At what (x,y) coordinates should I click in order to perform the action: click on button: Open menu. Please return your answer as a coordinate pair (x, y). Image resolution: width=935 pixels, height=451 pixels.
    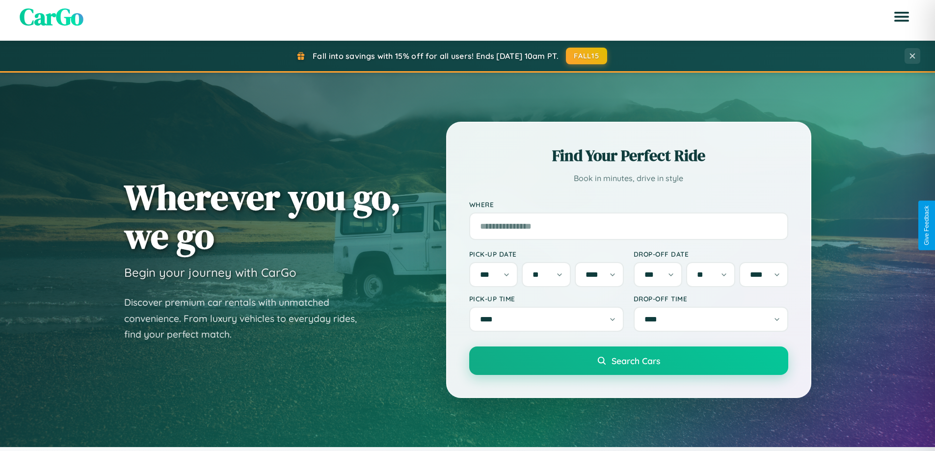
    Looking at the image, I should click on (902, 17).